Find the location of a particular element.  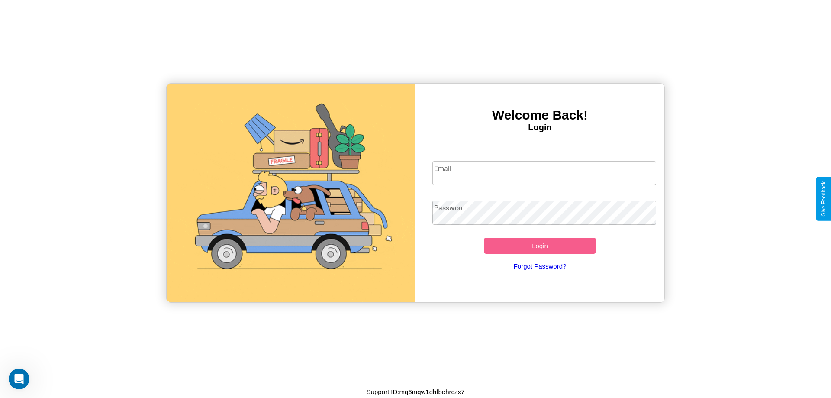

div: Give Feedback is located at coordinates (824, 199).